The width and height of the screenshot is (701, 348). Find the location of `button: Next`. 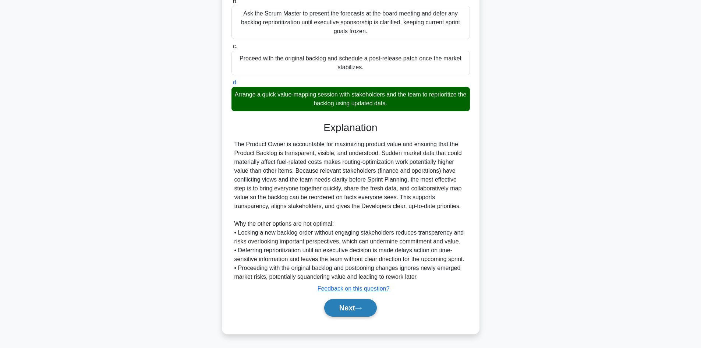

button: Next is located at coordinates (350, 308).